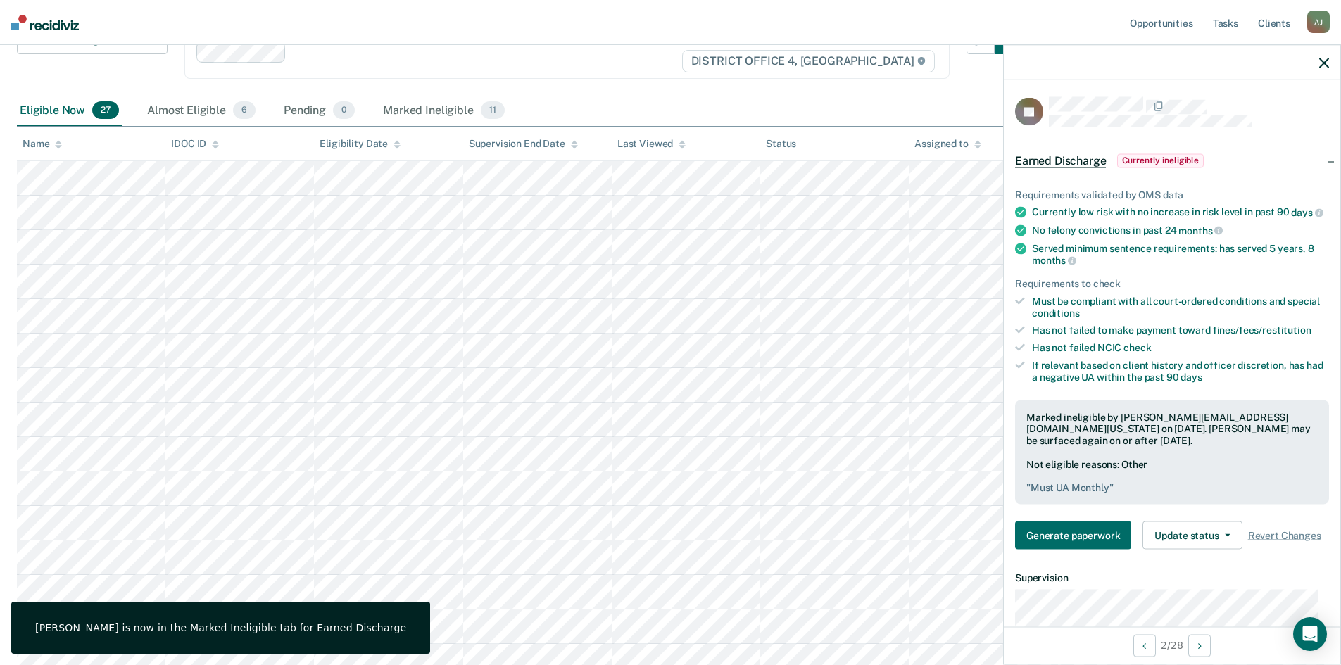  What do you see at coordinates (195, 144) in the screenshot?
I see `div: IDOC ID` at bounding box center [195, 144].